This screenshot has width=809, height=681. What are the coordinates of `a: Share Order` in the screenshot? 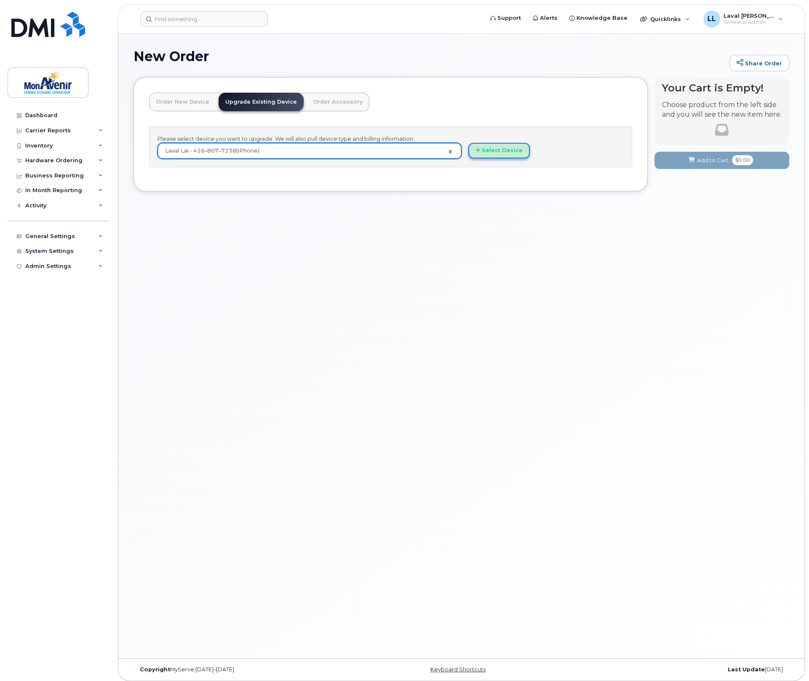 It's located at (759, 63).